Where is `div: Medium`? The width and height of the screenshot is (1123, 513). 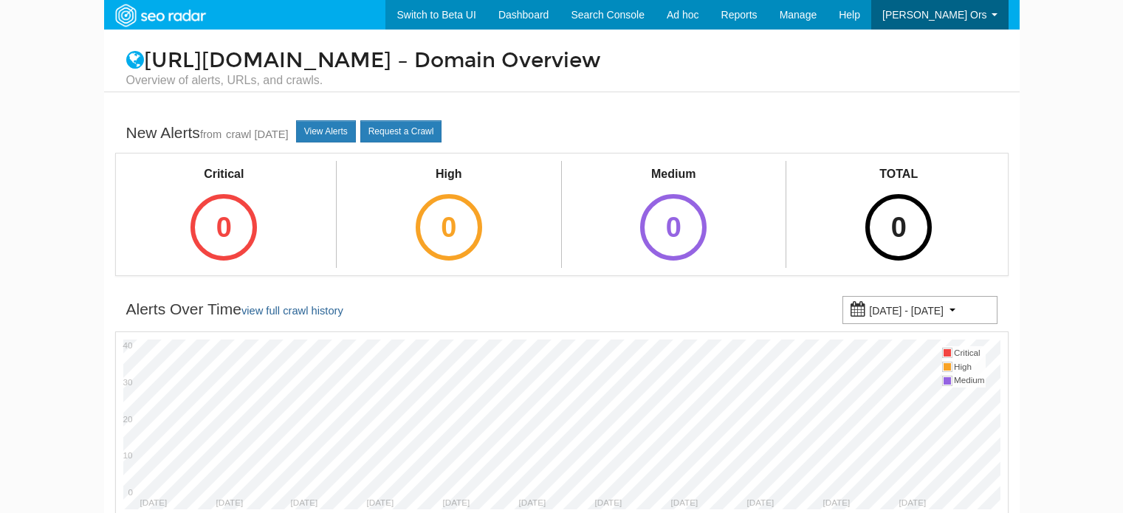 div: Medium is located at coordinates (673, 174).